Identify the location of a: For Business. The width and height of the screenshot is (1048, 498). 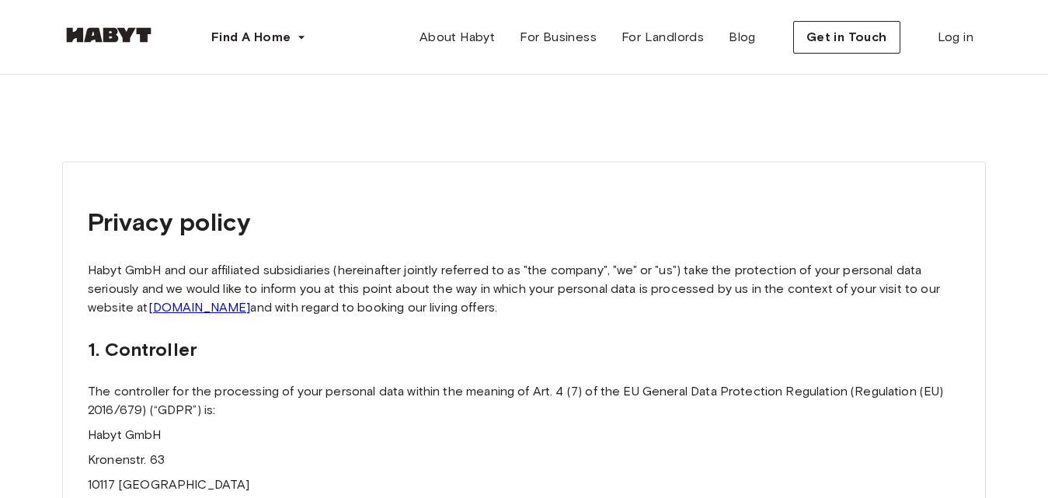
(558, 37).